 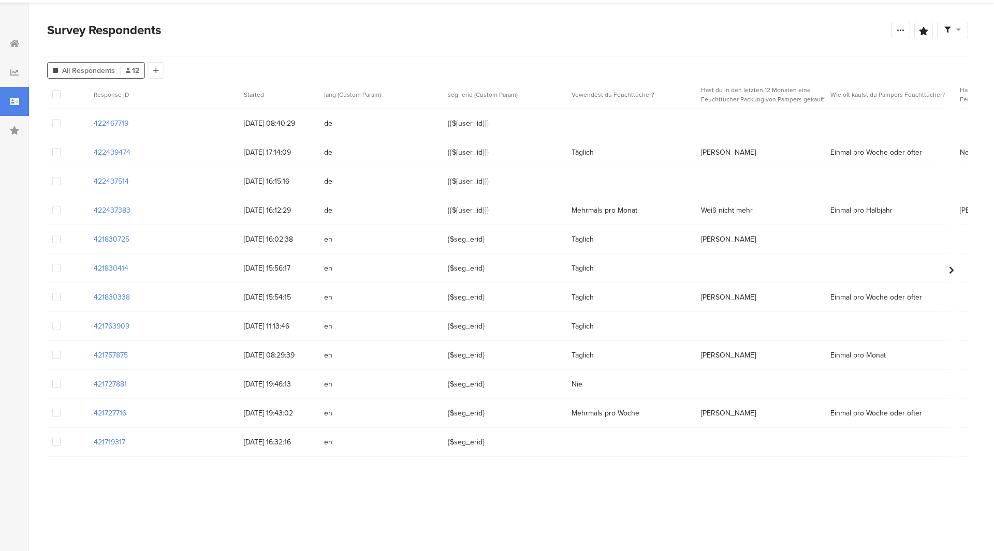 What do you see at coordinates (727, 210) in the screenshot?
I see `span: Weiß nicht mehr` at bounding box center [727, 210].